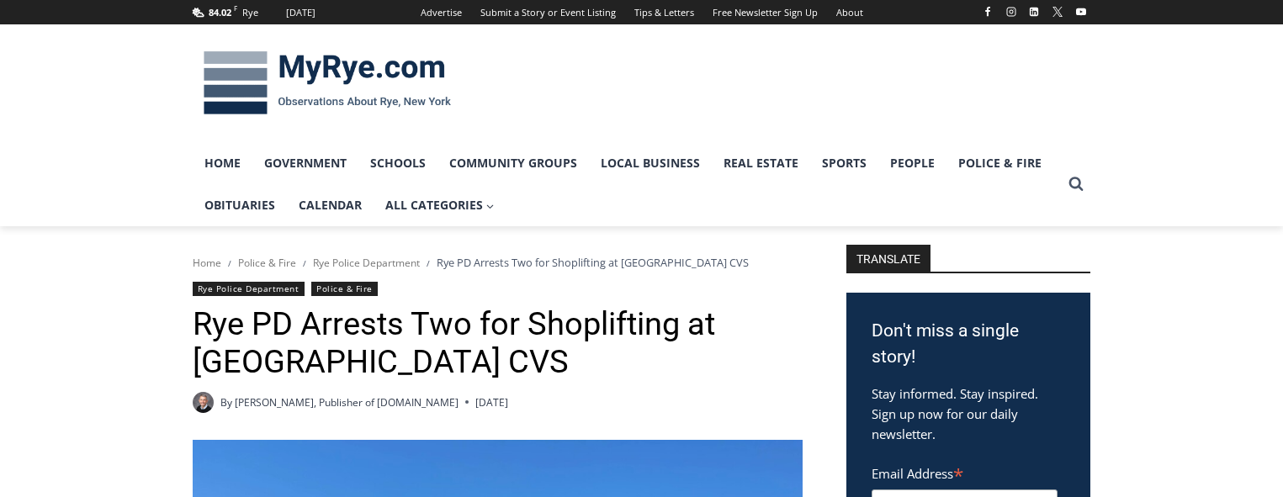 The image size is (1283, 497). What do you see at coordinates (250, 13) in the screenshot?
I see `div: Rye` at bounding box center [250, 13].